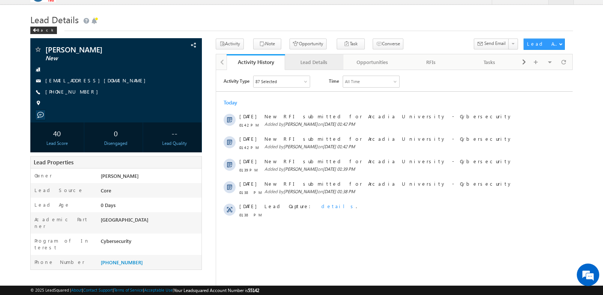  What do you see at coordinates (495, 43) in the screenshot?
I see `span: Send Email` at bounding box center [495, 43].